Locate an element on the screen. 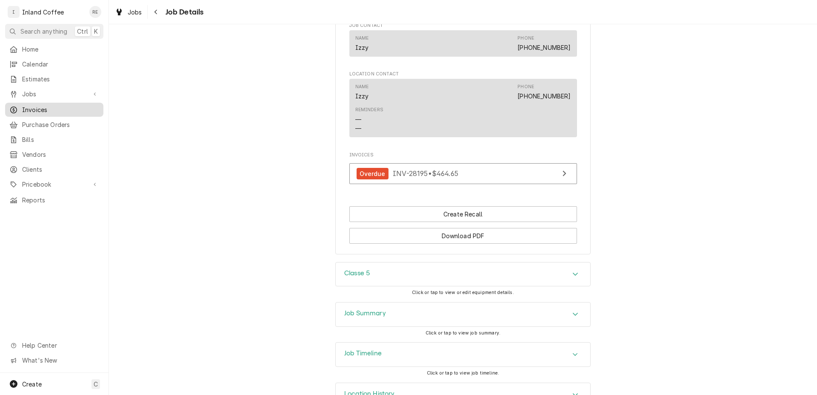  a: Reports is located at coordinates (54, 200).